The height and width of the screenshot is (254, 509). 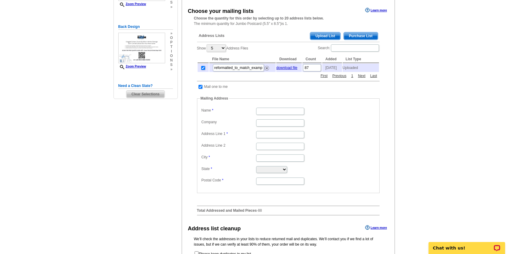 I want to click on span: p, so click(x=171, y=42).